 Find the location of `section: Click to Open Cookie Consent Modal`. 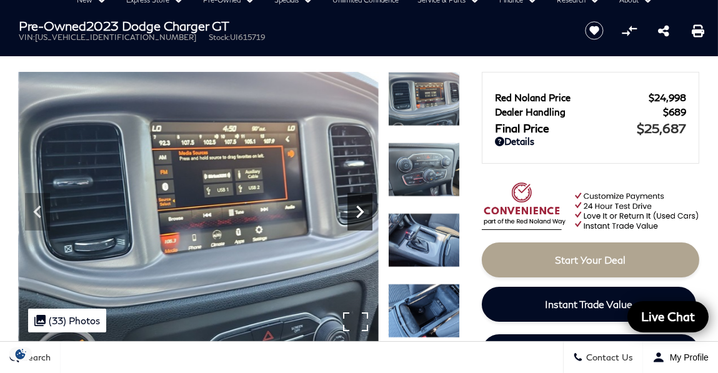

section: Click to Open Cookie Consent Modal is located at coordinates (21, 354).